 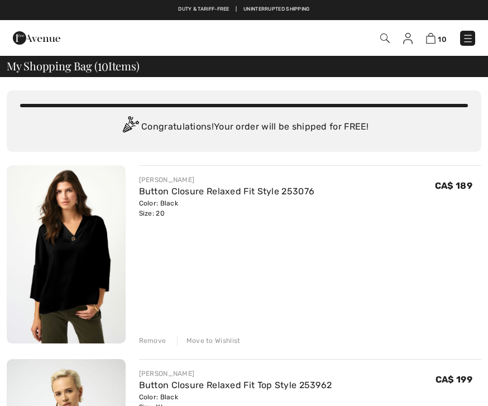 I want to click on img: Menu, so click(x=468, y=39).